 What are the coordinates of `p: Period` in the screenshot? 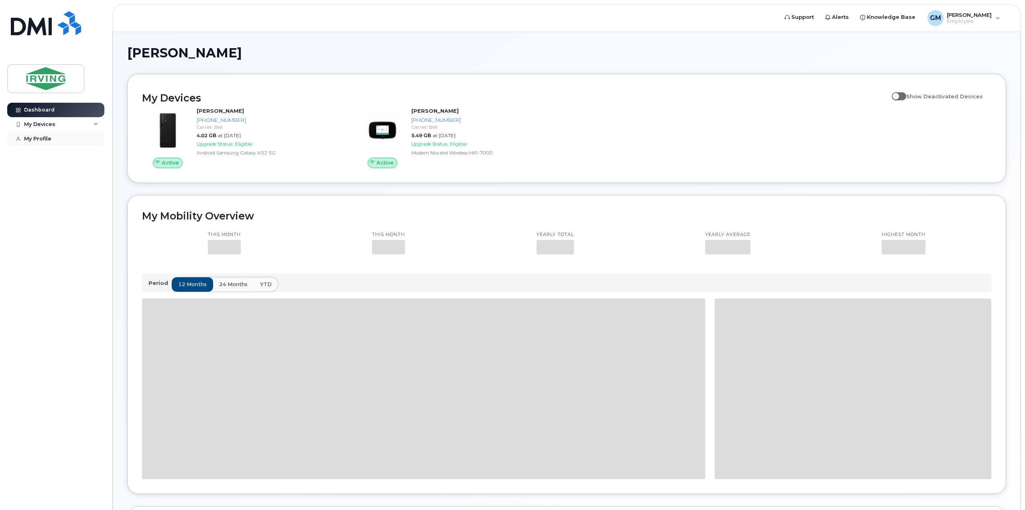 It's located at (160, 283).